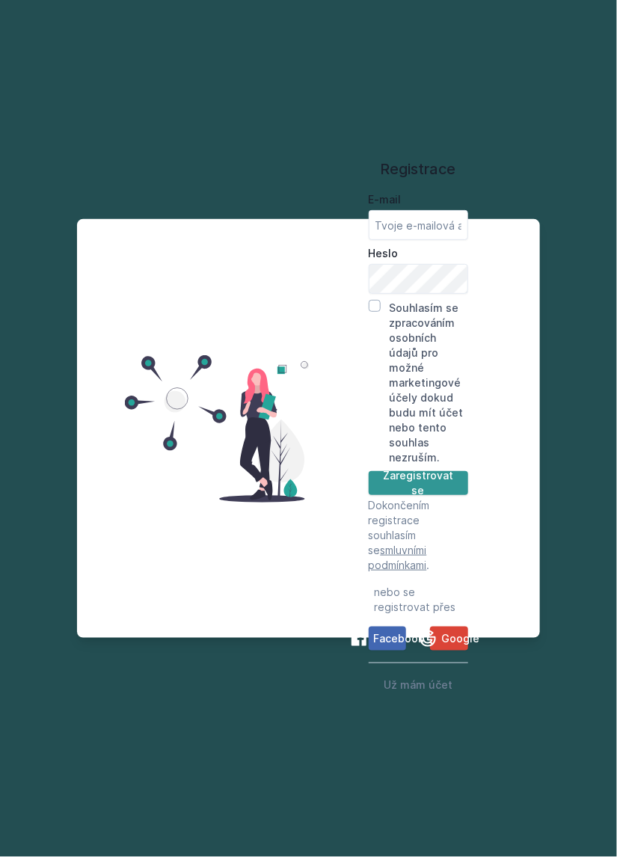 The image size is (617, 857). I want to click on label: Heslo, so click(418, 253).